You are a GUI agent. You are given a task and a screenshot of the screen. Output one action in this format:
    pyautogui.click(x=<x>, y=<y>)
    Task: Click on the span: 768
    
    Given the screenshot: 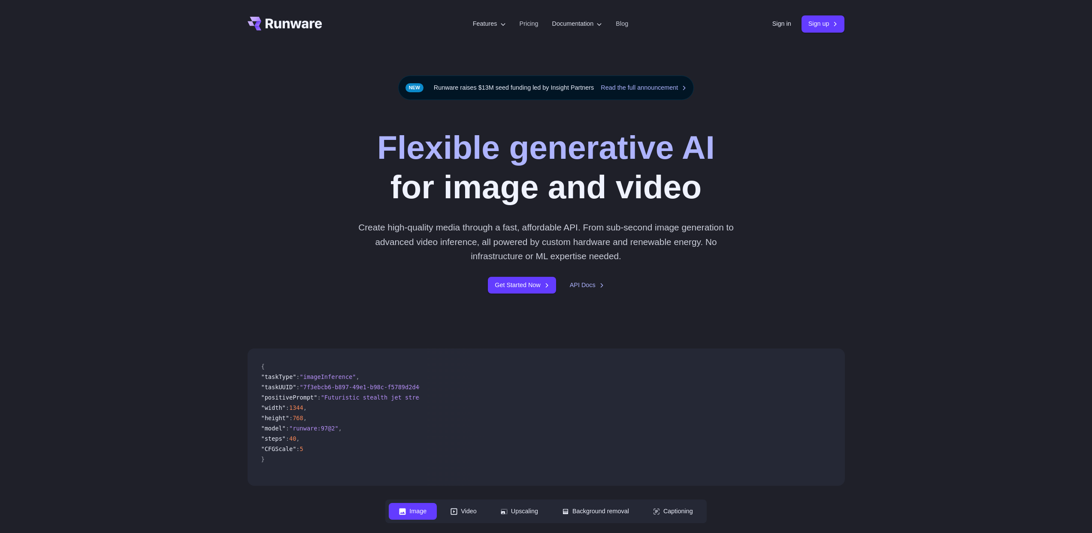 What is the action you would take?
    pyautogui.click(x=298, y=418)
    